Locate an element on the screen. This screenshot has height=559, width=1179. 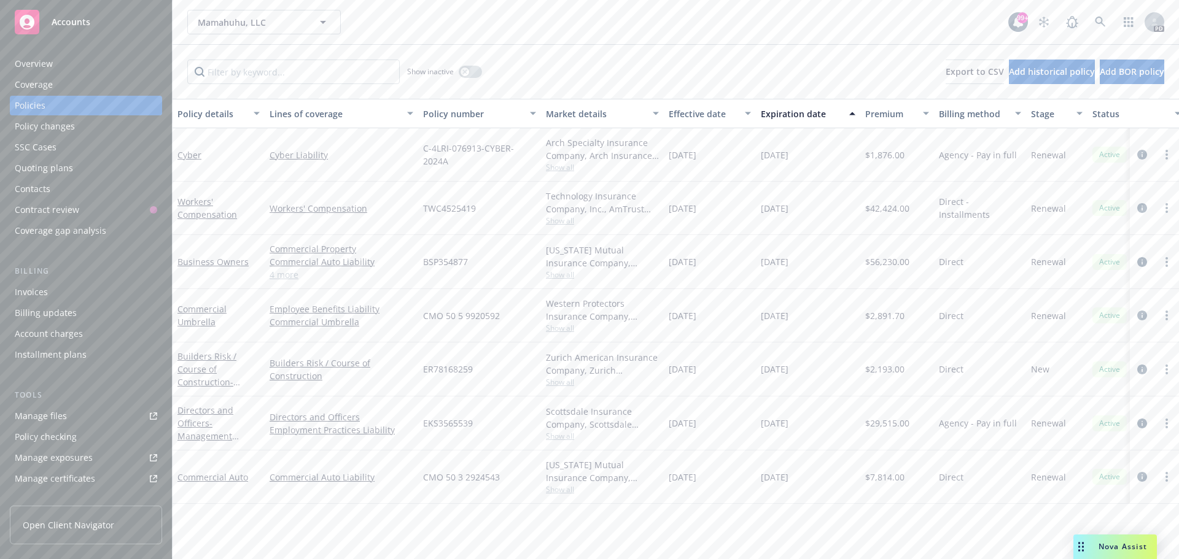
button: Add historical policy is located at coordinates (1052, 72).